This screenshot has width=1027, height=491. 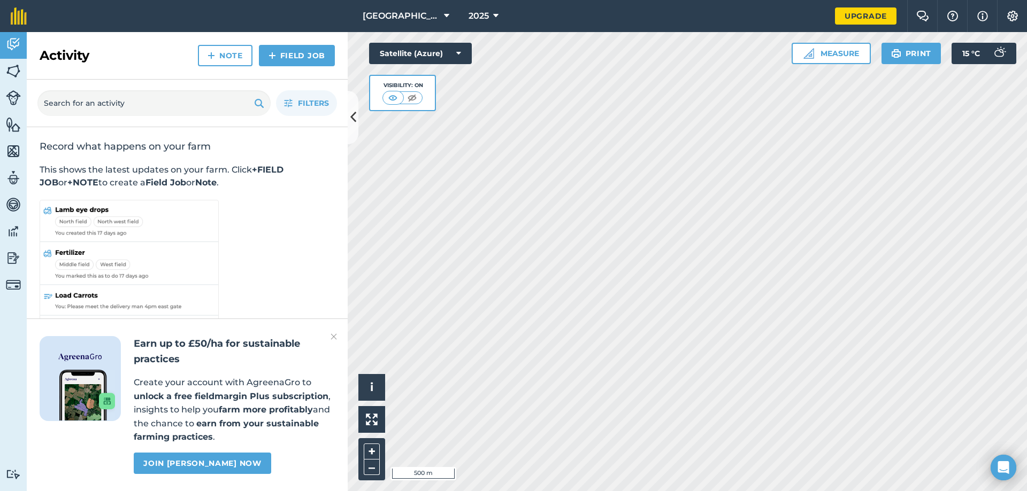 What do you see at coordinates (334, 337) in the screenshot?
I see `img: svg+xml;base64,PHN2ZyB4bWxucz0iaHR0cDovL3d3dy53My5vcmcvMjAwMC9zdmciIHdpZHRoPSIyMiIgaGVpZ2h0PSIzMC...` at bounding box center [334, 337].